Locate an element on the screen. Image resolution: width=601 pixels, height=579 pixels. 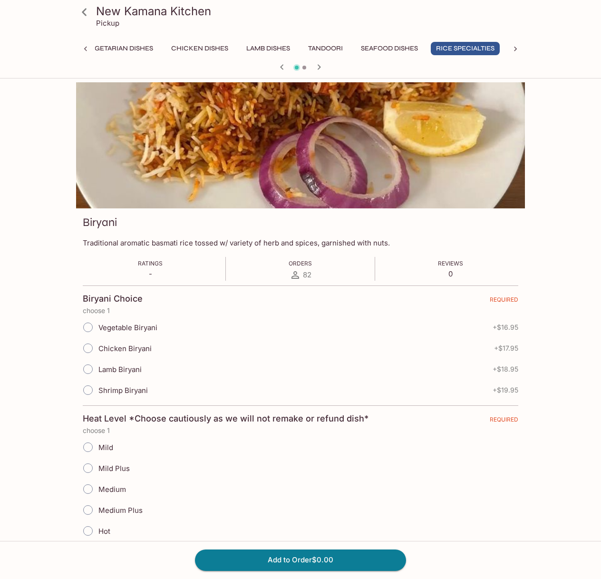
span: Orders is located at coordinates (300, 263).